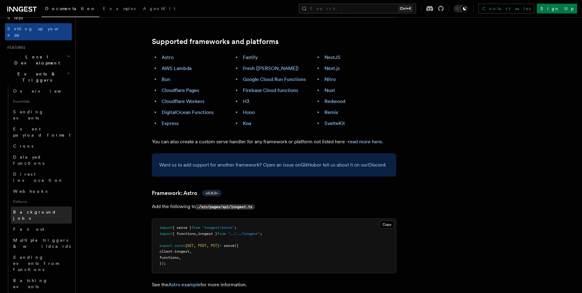 The height and width of the screenshot is (293, 582). What do you see at coordinates (34, 32) in the screenshot?
I see `span: Setting up your app` at bounding box center [34, 32].